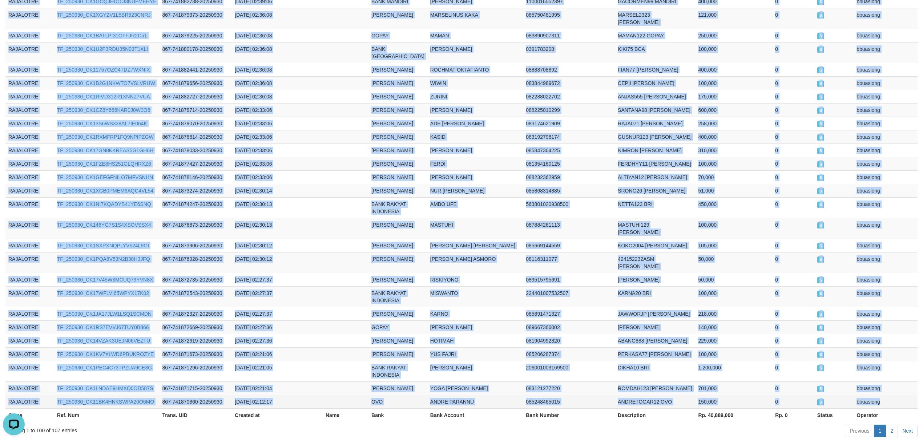 The height and width of the screenshot is (441, 923). Describe the element at coordinates (104, 164) in the screenshot. I see `a: TF_250930_CK1FZE8HS251GLQHRXZ6` at that location.